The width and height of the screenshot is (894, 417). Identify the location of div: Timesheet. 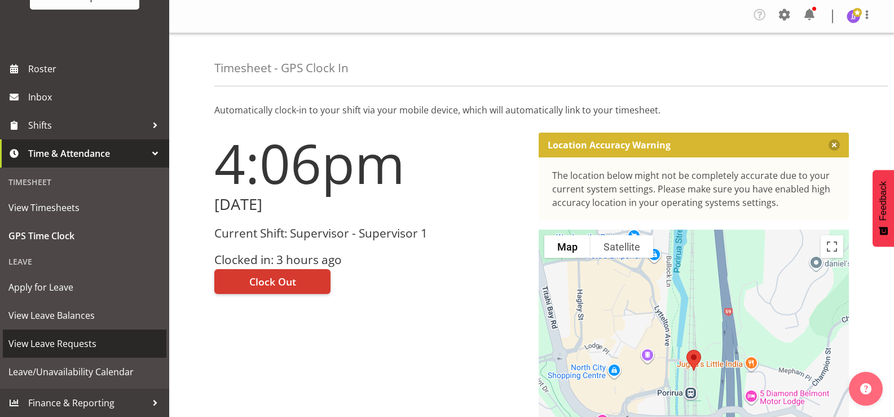
(85, 182).